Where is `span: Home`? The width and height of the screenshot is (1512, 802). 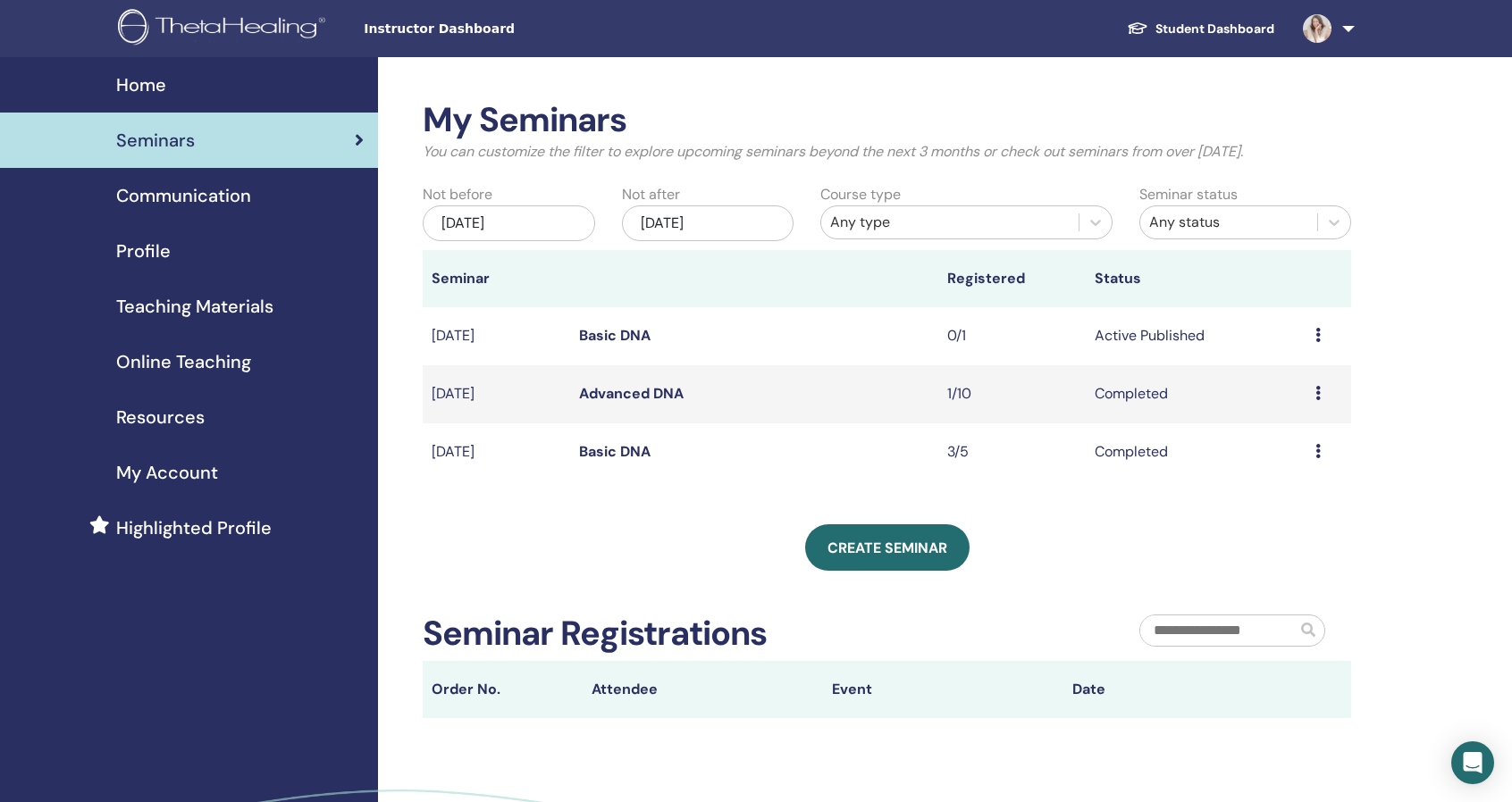
span: Home is located at coordinates (141, 85).